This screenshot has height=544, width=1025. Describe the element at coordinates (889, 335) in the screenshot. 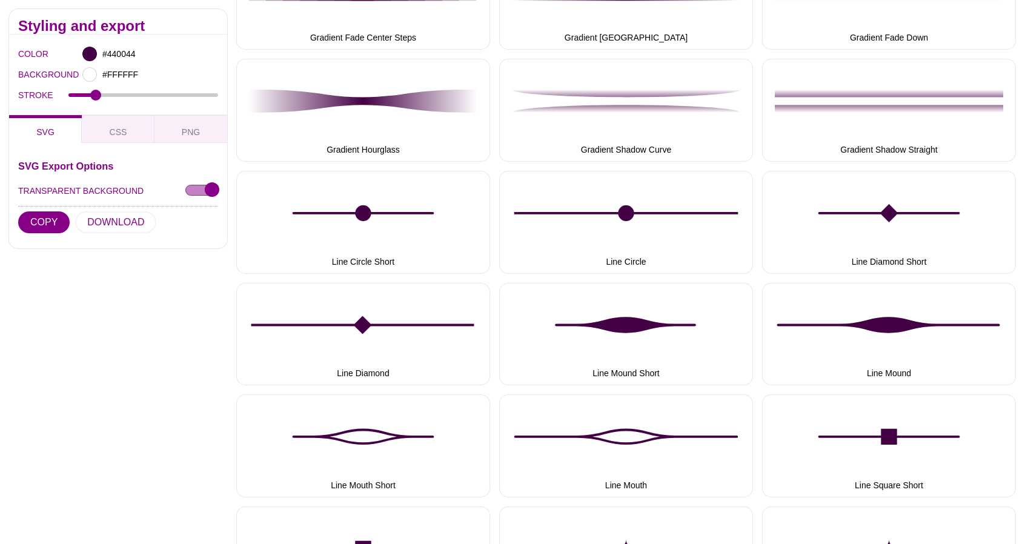

I see `button: Line Mound` at that location.